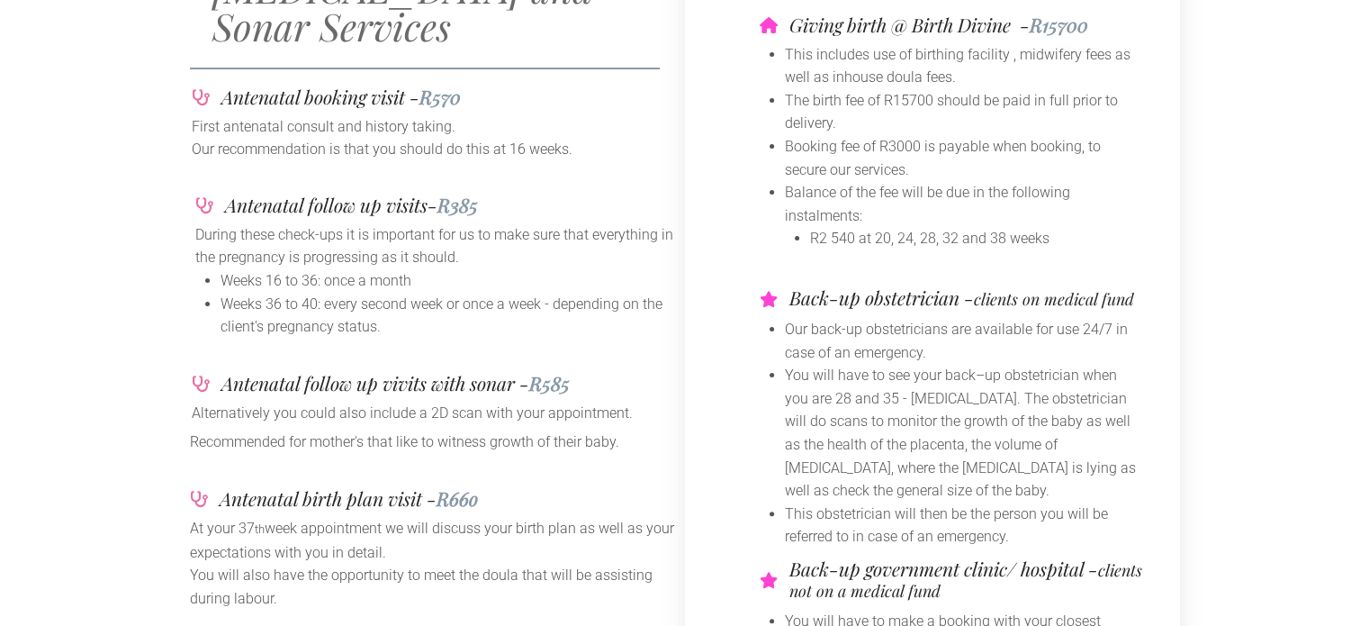  Describe the element at coordinates (966, 580) in the screenshot. I see `span: clients not on a medical fund` at that location.